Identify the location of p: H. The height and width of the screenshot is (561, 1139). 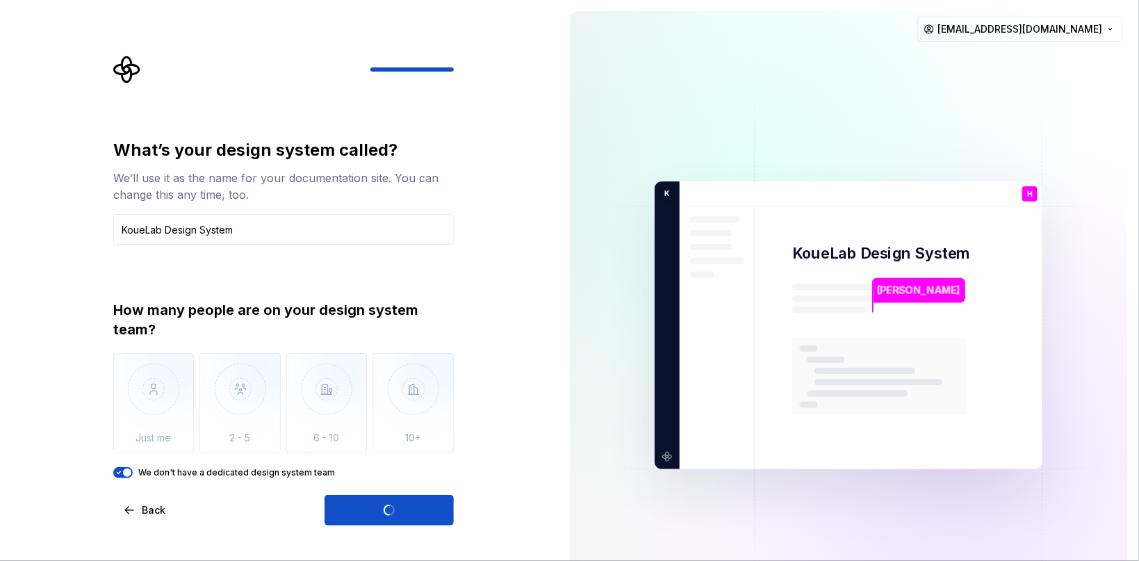
(1030, 194).